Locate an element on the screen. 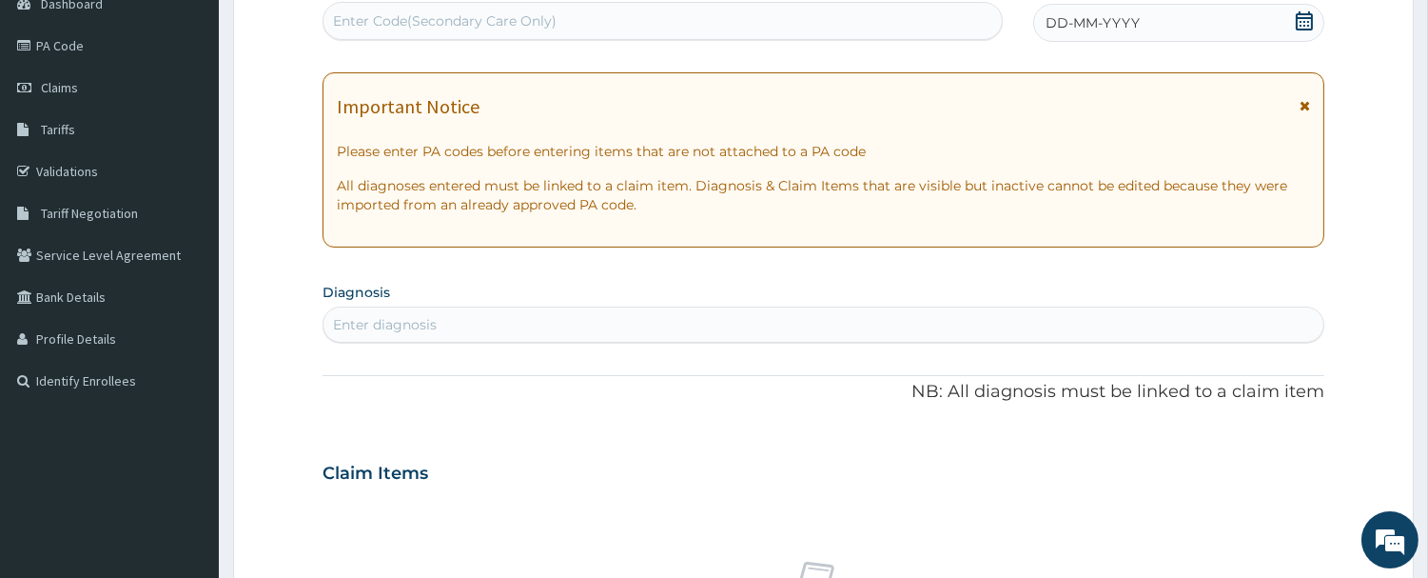 Image resolution: width=1428 pixels, height=578 pixels. span: We're online! is located at coordinates (186, 265).